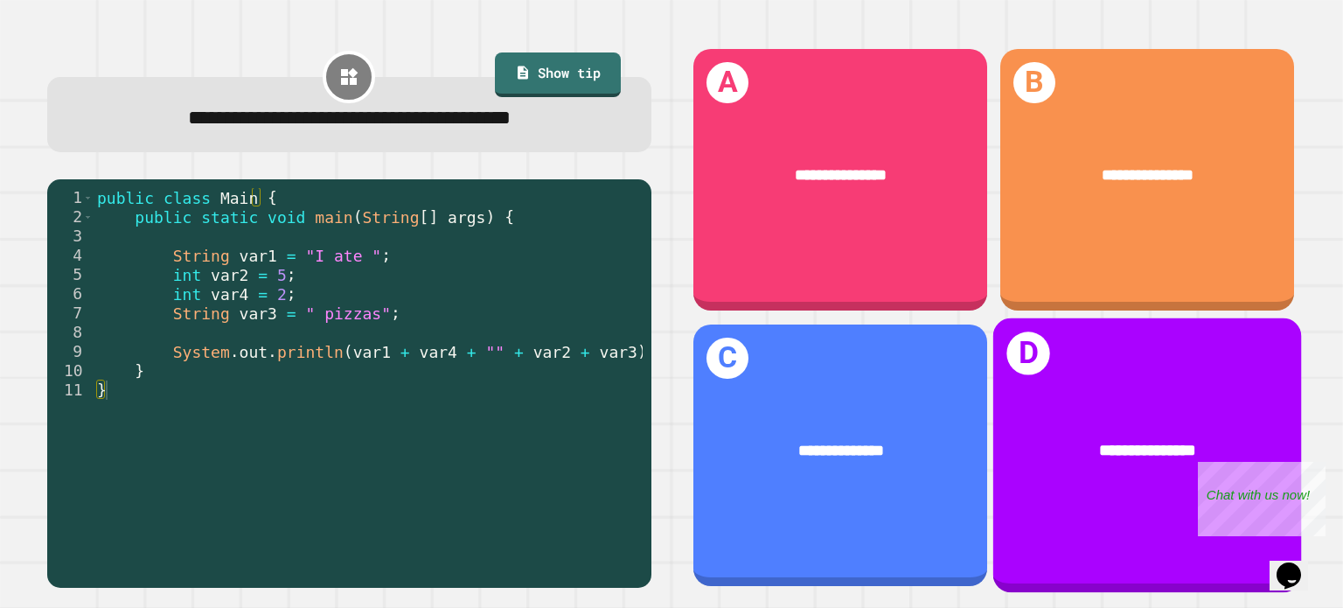 The image size is (1343, 608). I want to click on div: 7, so click(70, 313).